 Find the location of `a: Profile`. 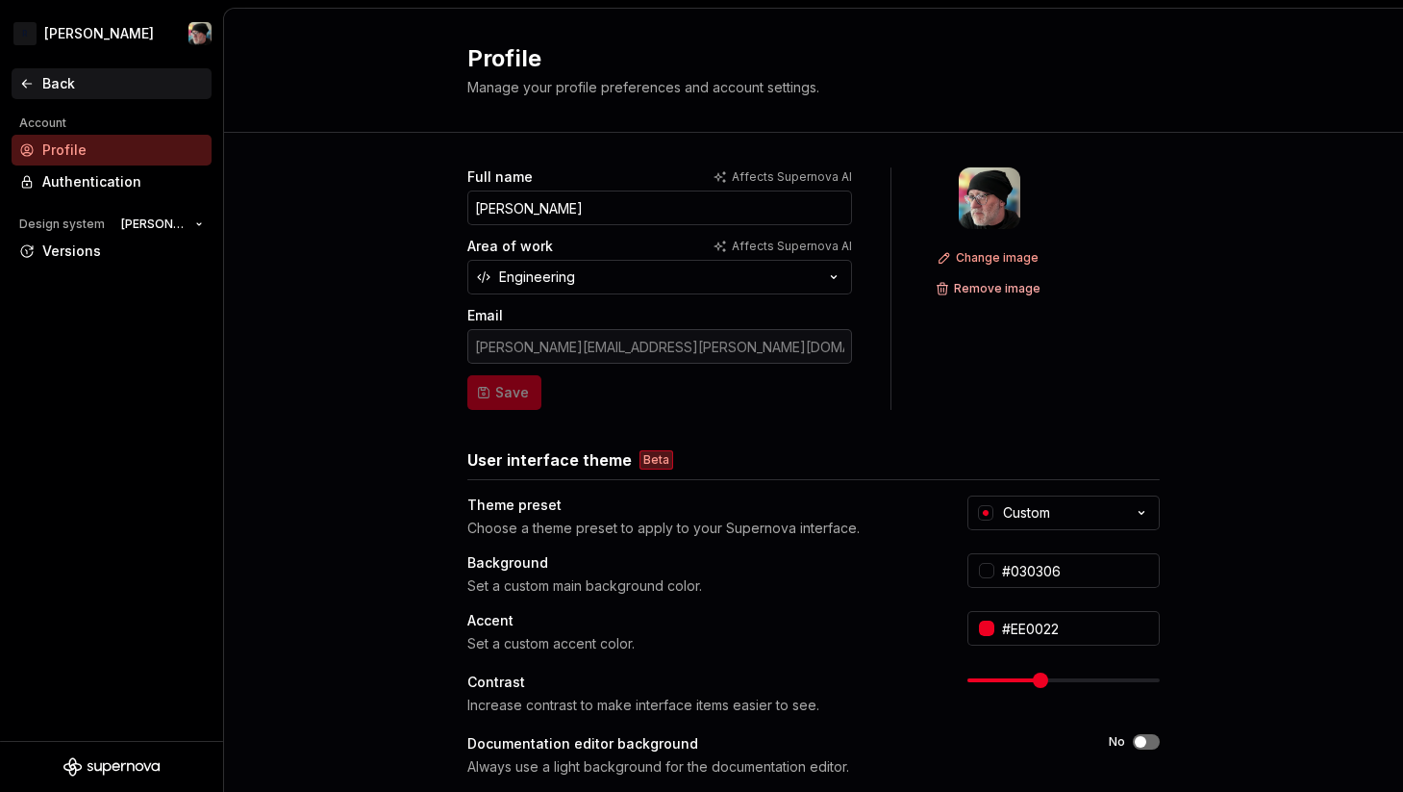

a: Profile is located at coordinates (112, 150).